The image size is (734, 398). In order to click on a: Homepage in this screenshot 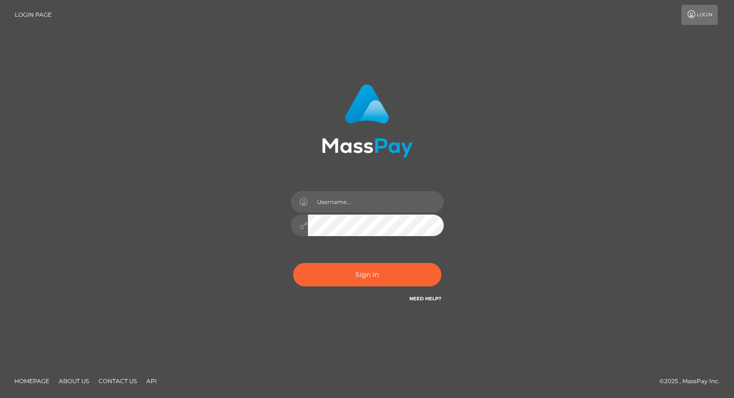, I will do `click(32, 380)`.